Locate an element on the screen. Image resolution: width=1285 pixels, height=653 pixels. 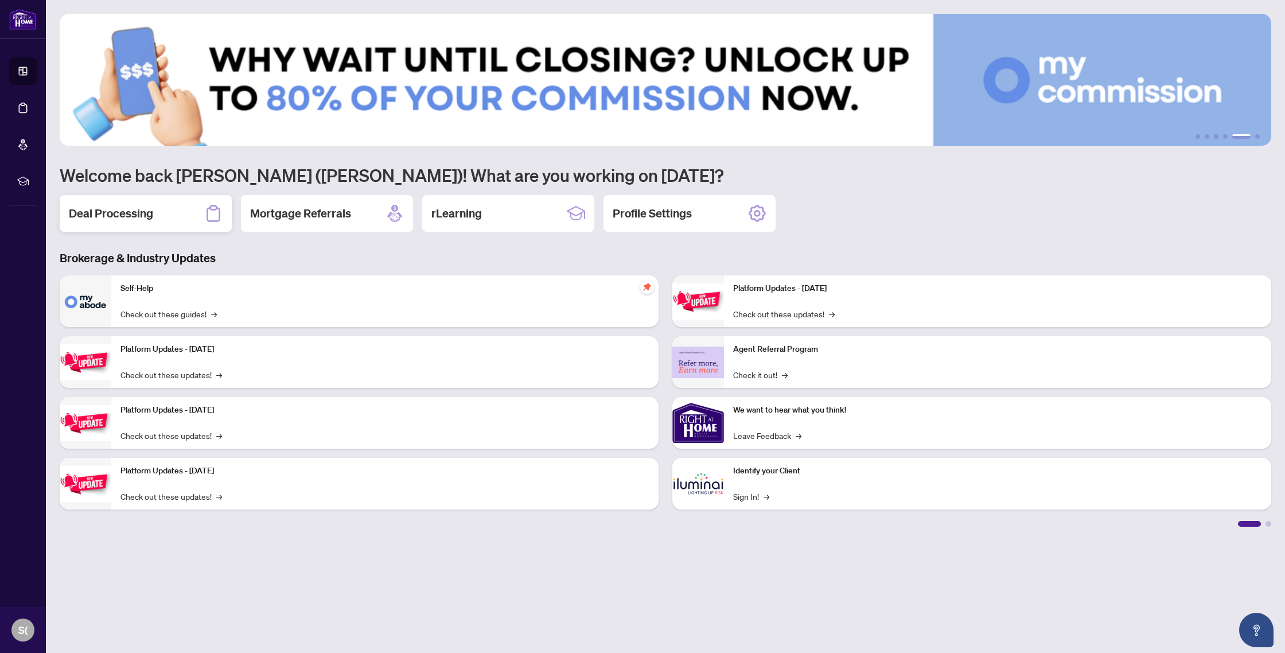
h2: Mortgage Referrals is located at coordinates (301, 213).